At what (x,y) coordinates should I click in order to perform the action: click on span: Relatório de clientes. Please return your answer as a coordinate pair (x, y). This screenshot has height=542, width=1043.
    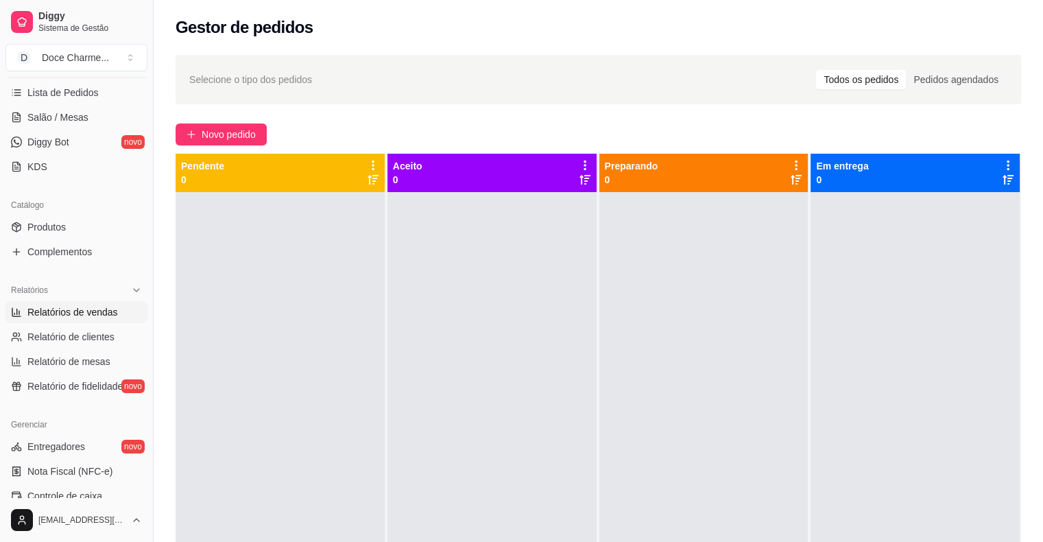
    Looking at the image, I should click on (71, 337).